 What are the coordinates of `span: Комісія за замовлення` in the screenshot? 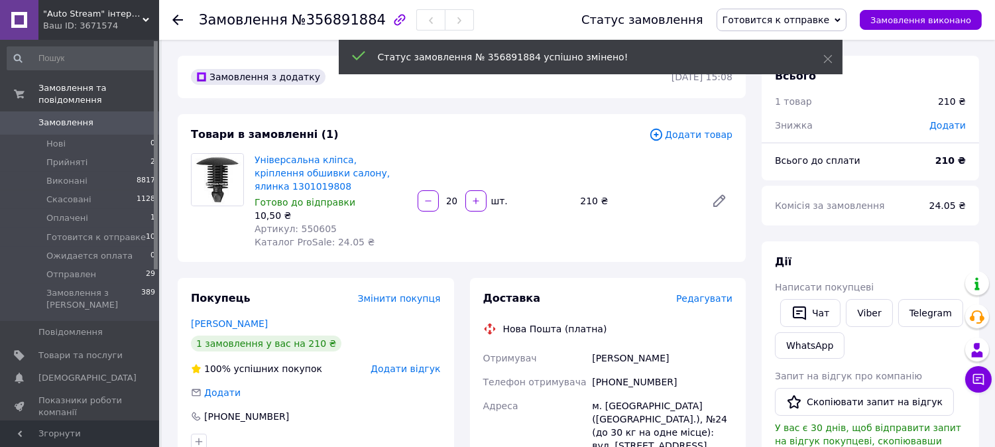 It's located at (830, 206).